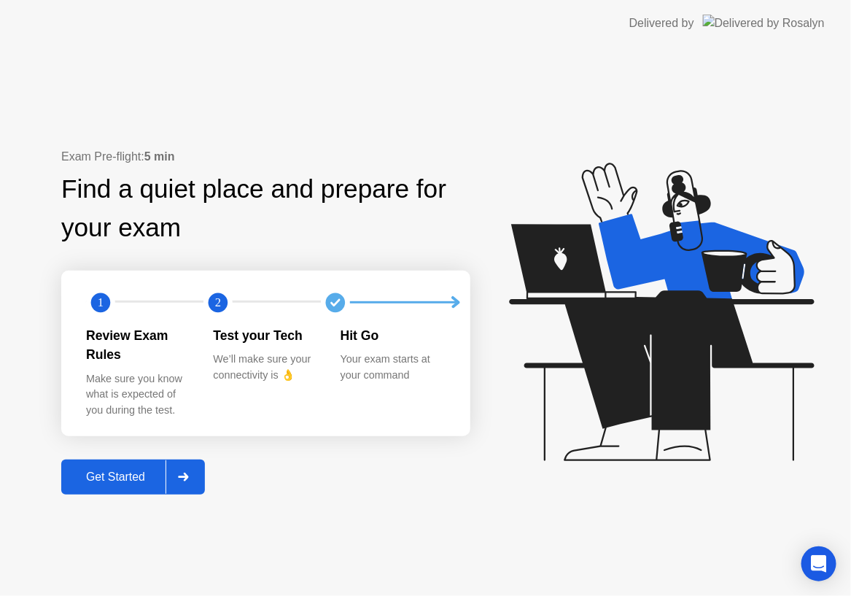  What do you see at coordinates (138, 345) in the screenshot?
I see `div: Review Exam Rules` at bounding box center [138, 345].